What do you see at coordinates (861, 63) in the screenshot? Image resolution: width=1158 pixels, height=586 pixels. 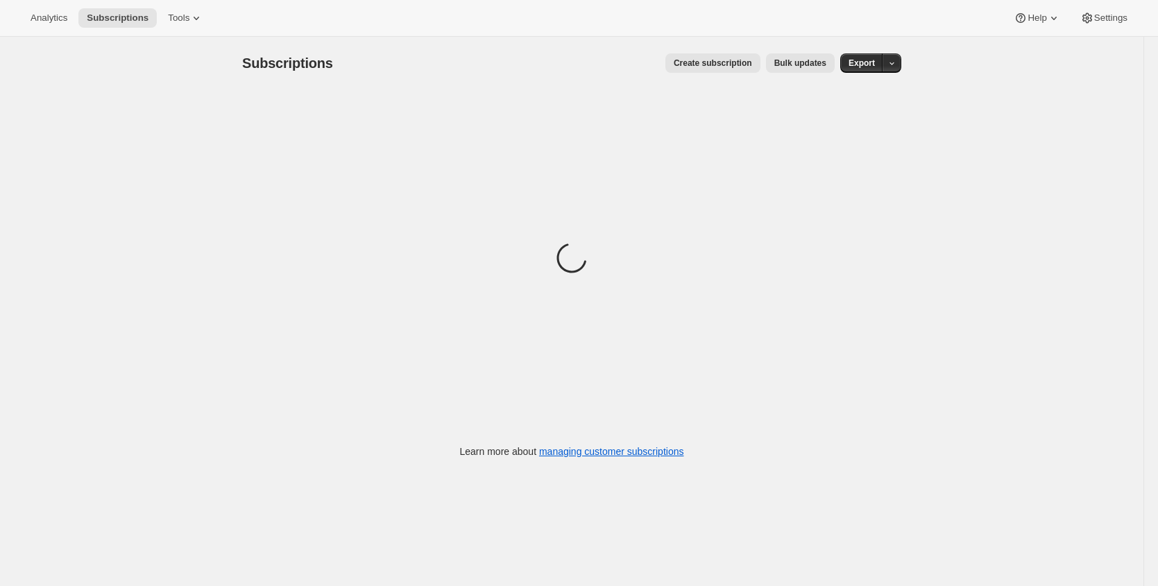 I see `button: Export` at bounding box center [861, 63].